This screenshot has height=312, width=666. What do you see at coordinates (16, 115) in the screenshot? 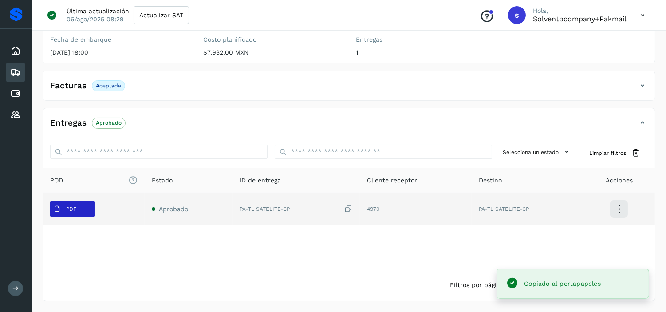
I see `div: Proveedores` at bounding box center [16, 115].